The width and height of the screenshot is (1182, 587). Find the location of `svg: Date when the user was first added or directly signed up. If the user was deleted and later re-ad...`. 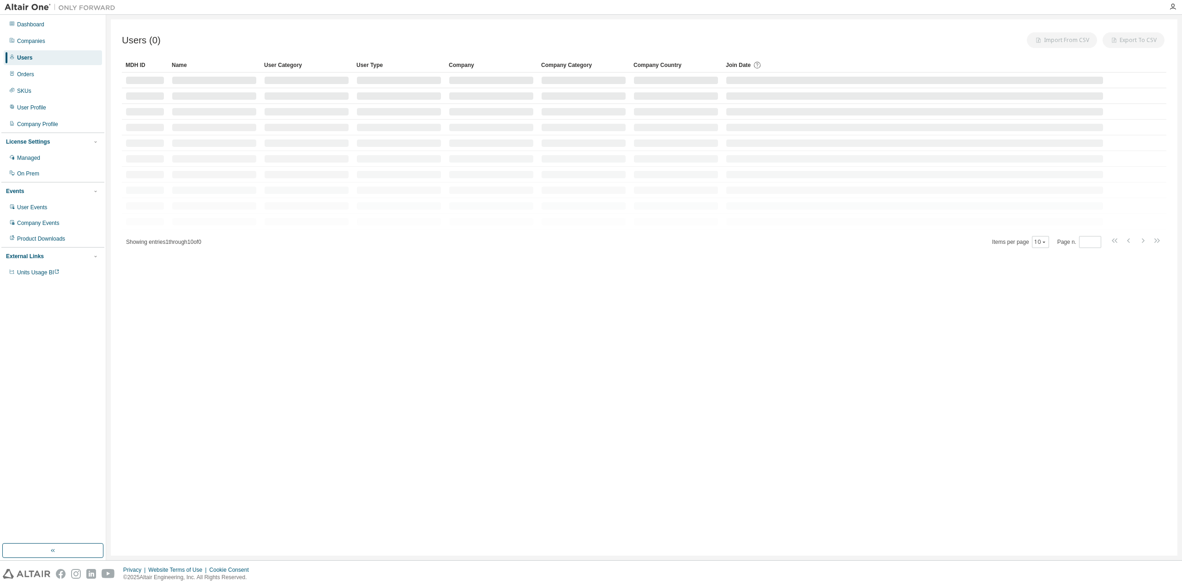

svg: Date when the user was first added or directly signed up. If the user was deleted and later re-ad... is located at coordinates (757, 65).